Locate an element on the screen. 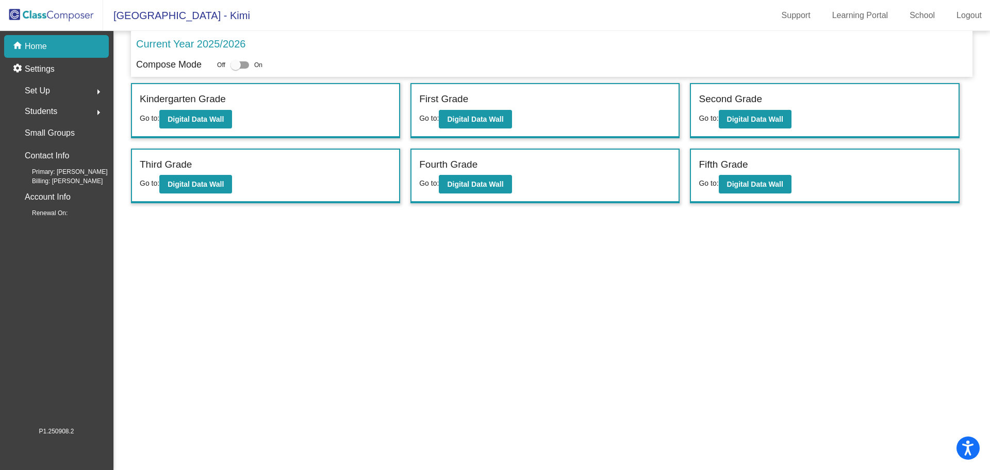  label: Kindergarten Grade is located at coordinates (183, 99).